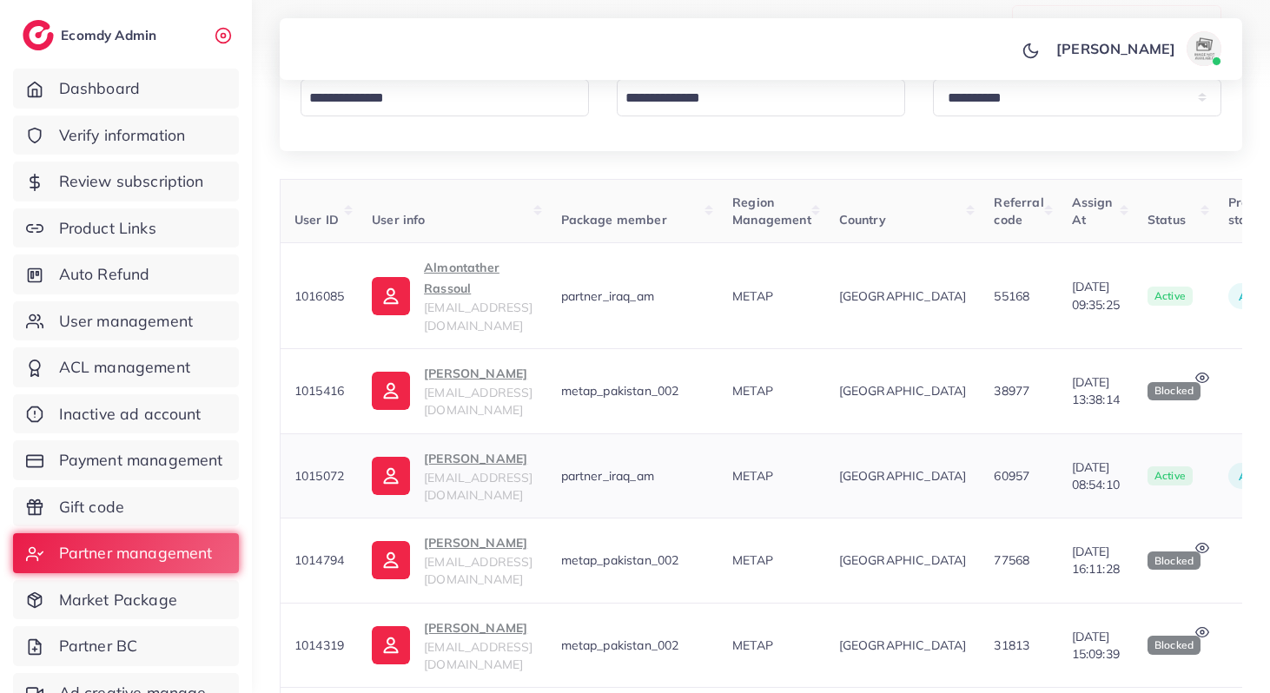  Describe the element at coordinates (141, 460) in the screenshot. I see `span: Payment management` at that location.